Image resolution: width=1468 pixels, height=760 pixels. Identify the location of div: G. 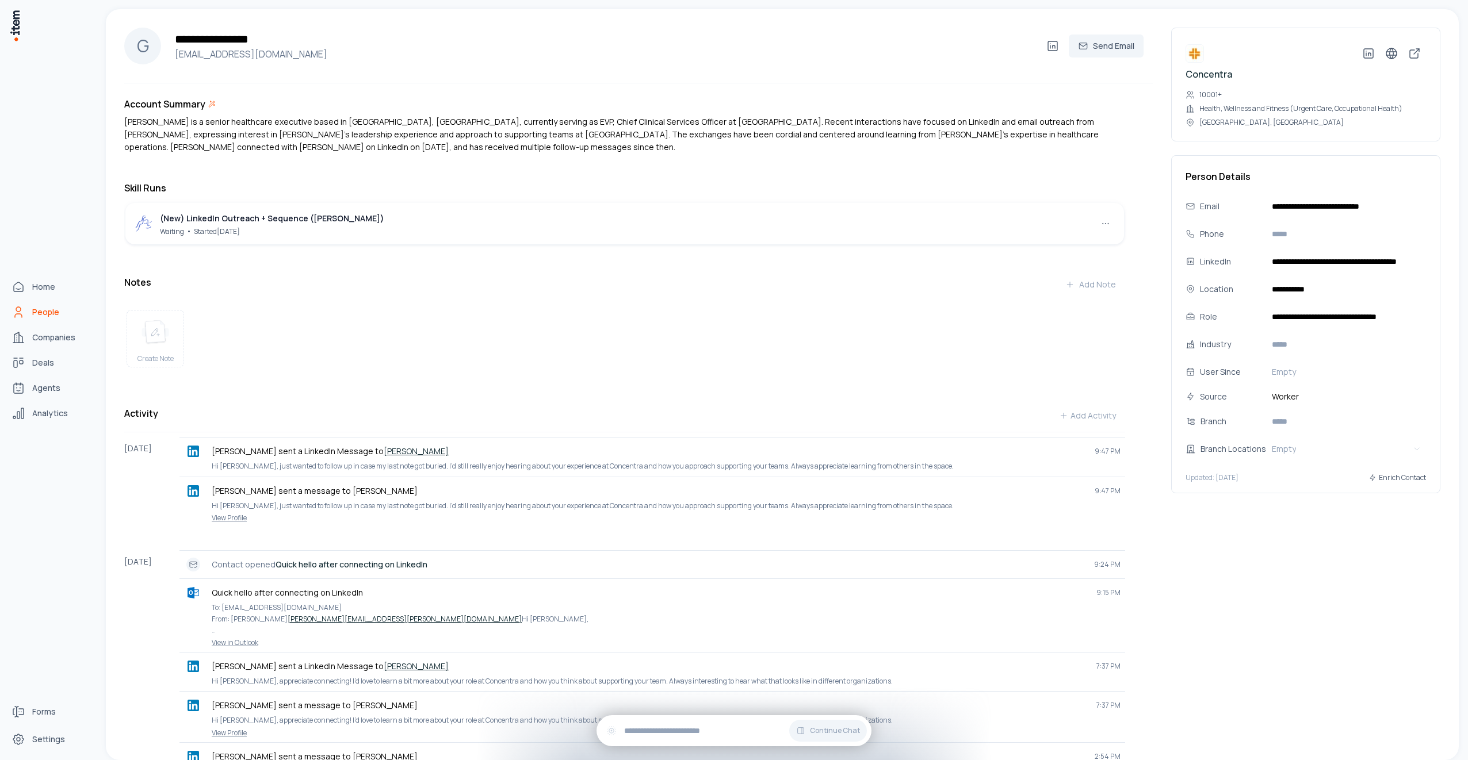
(143, 46).